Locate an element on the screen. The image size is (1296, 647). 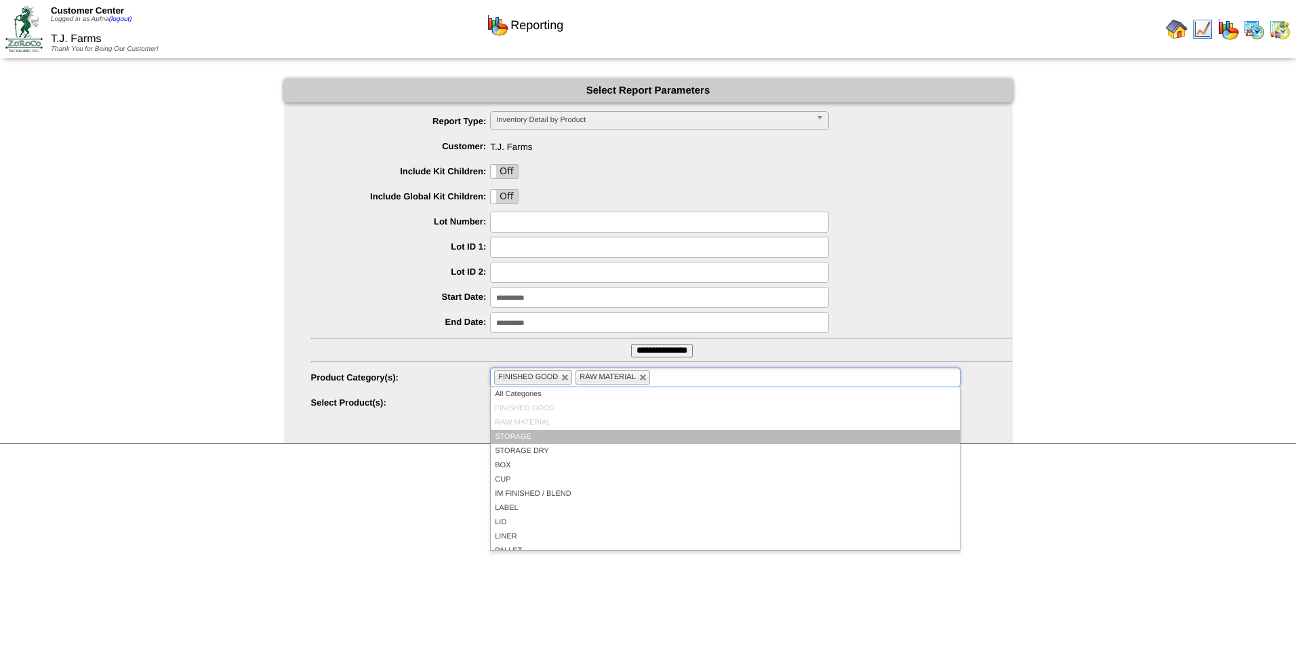
li: LINER is located at coordinates (725, 536).